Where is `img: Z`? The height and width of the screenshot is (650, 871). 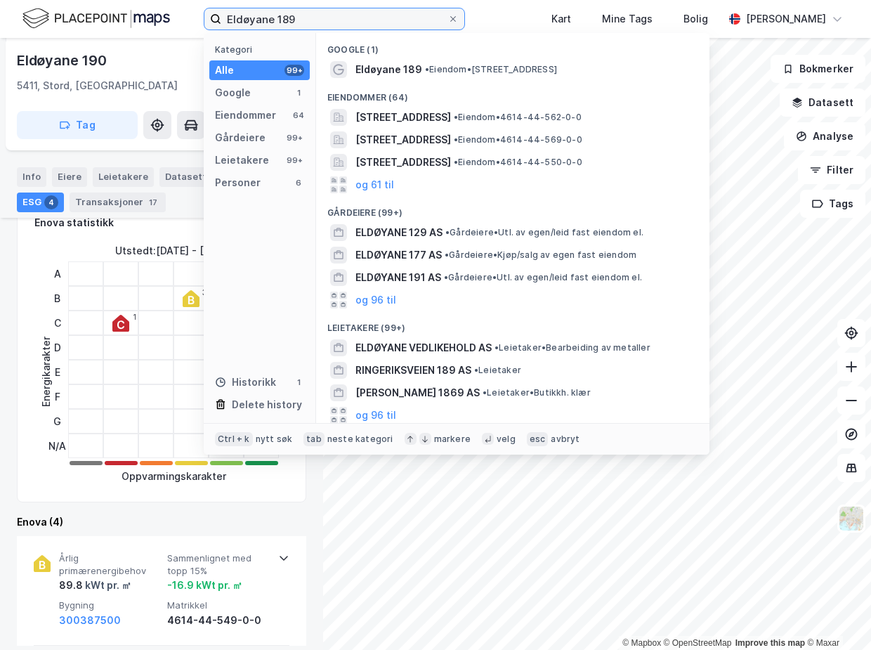 img: Z is located at coordinates (851, 518).